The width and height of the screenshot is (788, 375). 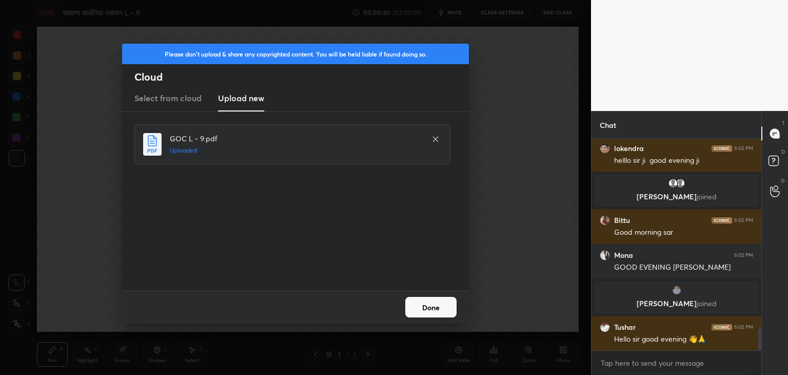 I want to click on div: Hello sir good evening 👋🙏, so click(x=684, y=339).